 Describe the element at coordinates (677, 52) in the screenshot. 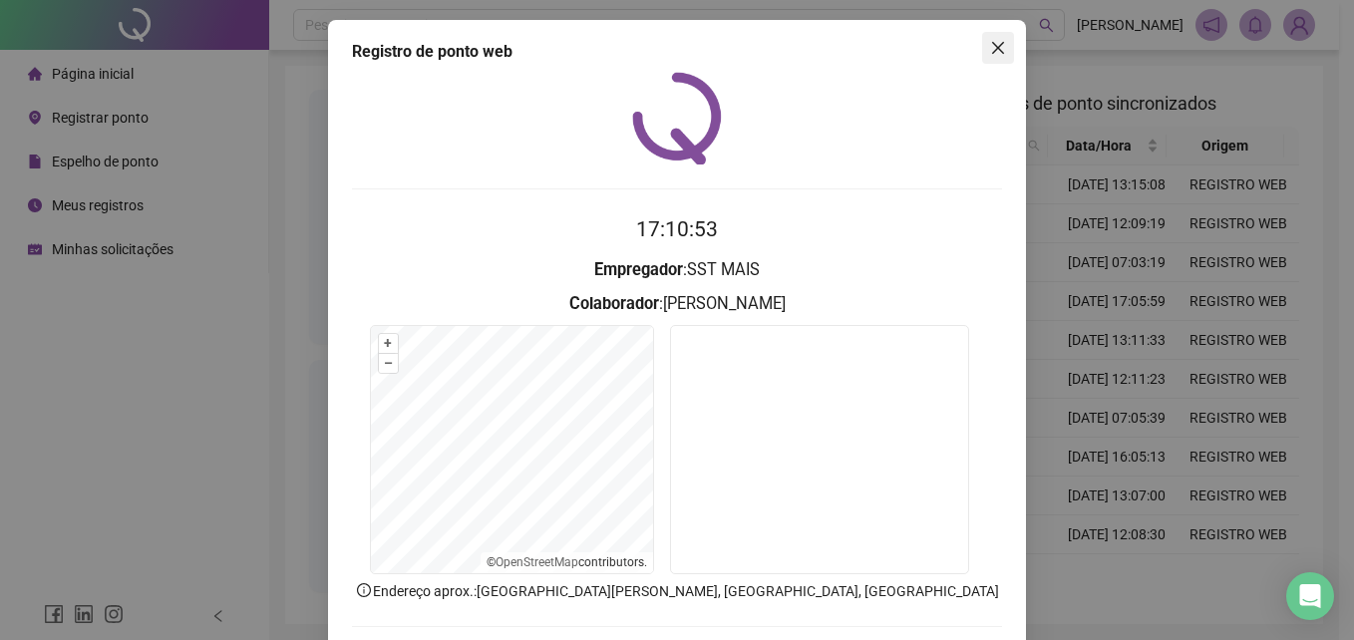

I see `div: Registro de ponto web` at that location.